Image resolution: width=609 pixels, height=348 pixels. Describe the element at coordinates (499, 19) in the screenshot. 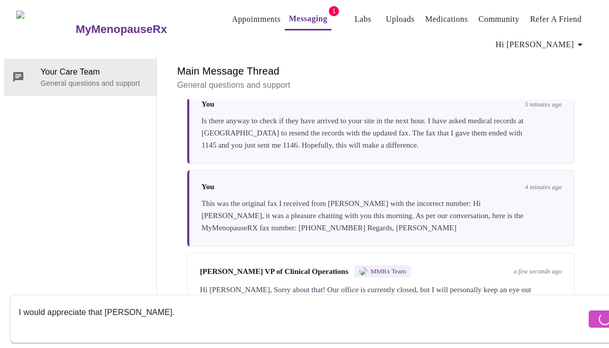

I see `a: Community` at that location.